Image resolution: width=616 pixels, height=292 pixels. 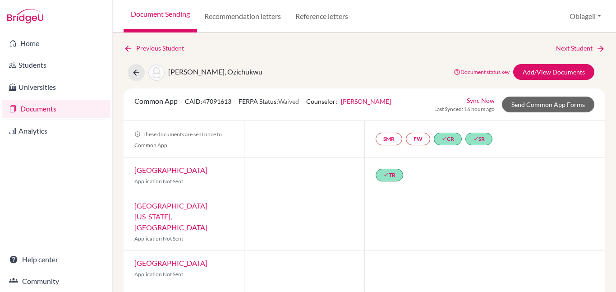 I want to click on a: doneSR, so click(x=479, y=139).